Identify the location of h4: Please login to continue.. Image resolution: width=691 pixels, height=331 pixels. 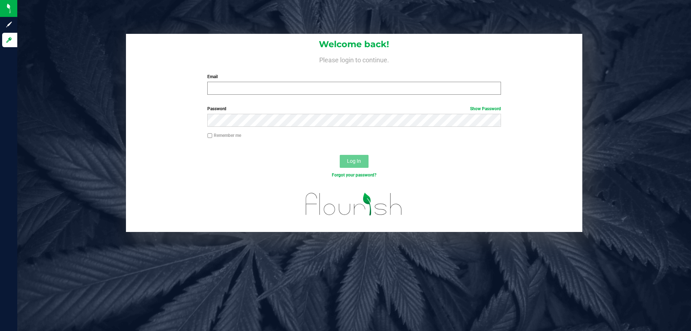
(354, 59).